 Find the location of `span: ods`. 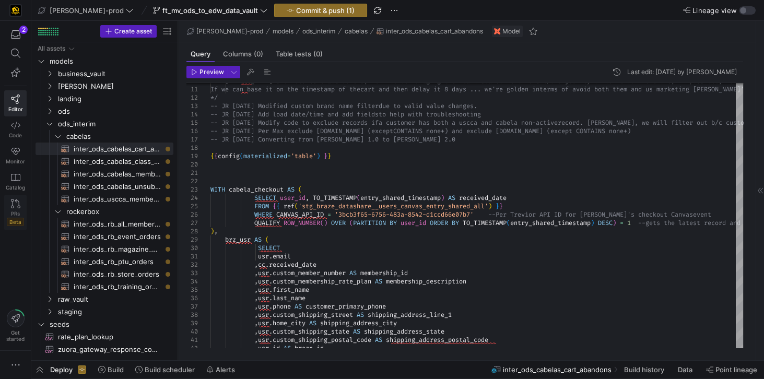

span: ods is located at coordinates (115, 111).